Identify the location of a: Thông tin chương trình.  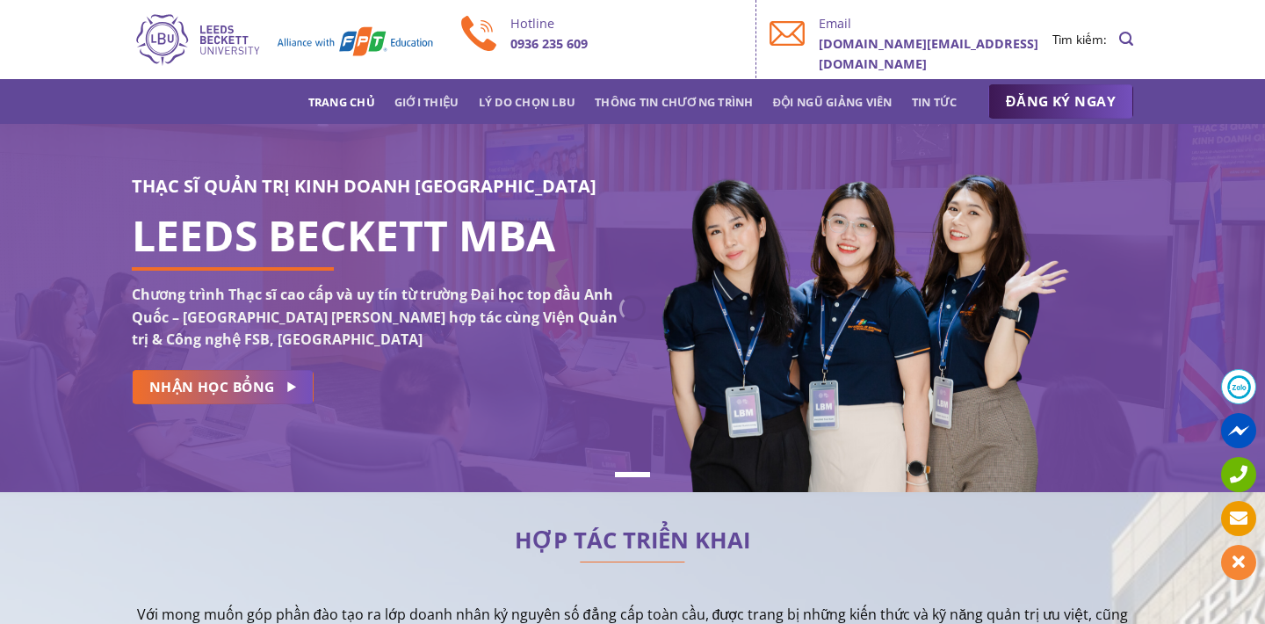
(674, 102).